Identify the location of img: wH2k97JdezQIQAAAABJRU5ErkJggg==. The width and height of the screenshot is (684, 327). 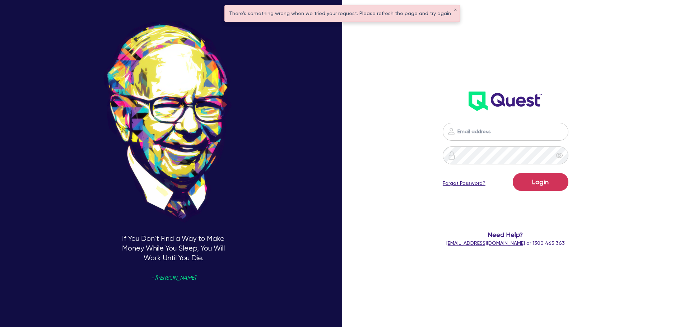
(505, 101).